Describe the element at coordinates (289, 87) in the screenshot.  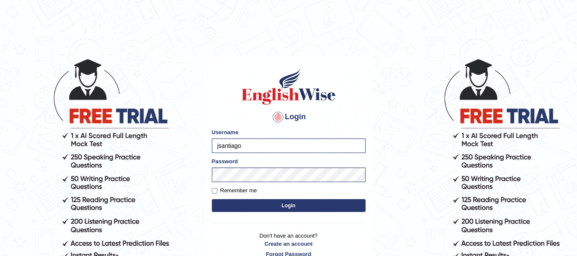
I see `img: Logo of English Wise sign in for intelligent practice with AI` at that location.